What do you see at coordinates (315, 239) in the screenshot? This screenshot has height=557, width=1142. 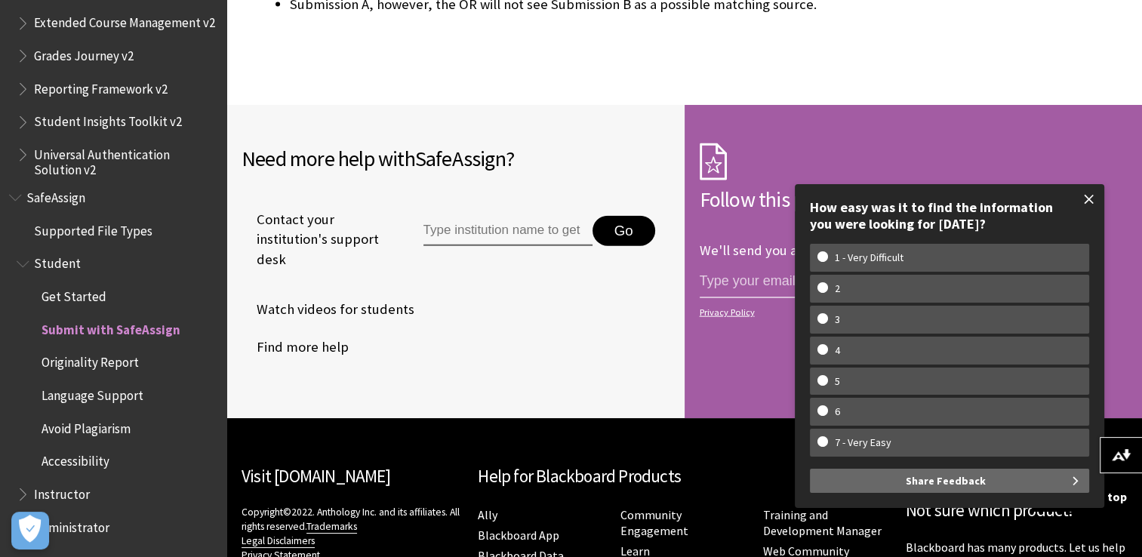 I see `span: Contact your institution's support desk` at bounding box center [315, 239].